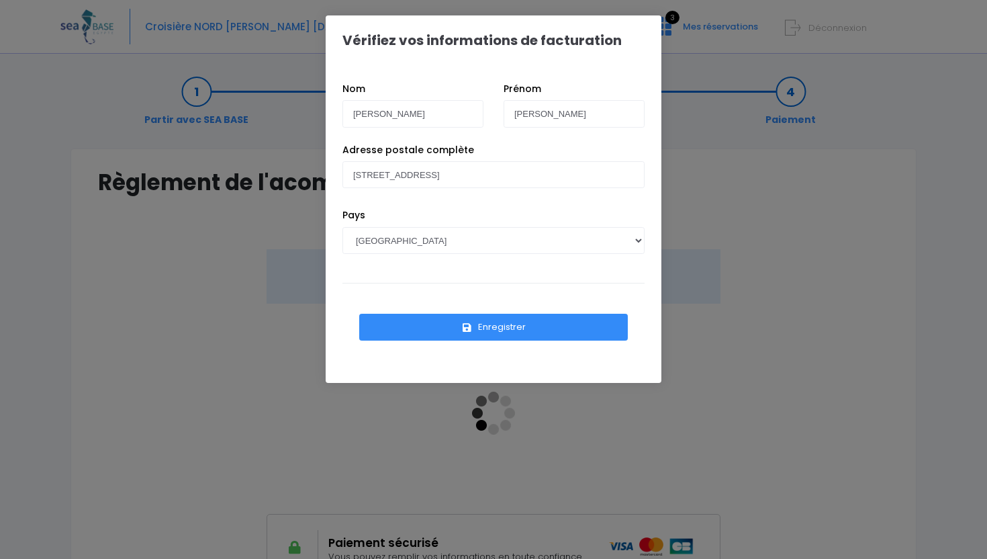 Image resolution: width=987 pixels, height=559 pixels. I want to click on label: Prénom, so click(522, 89).